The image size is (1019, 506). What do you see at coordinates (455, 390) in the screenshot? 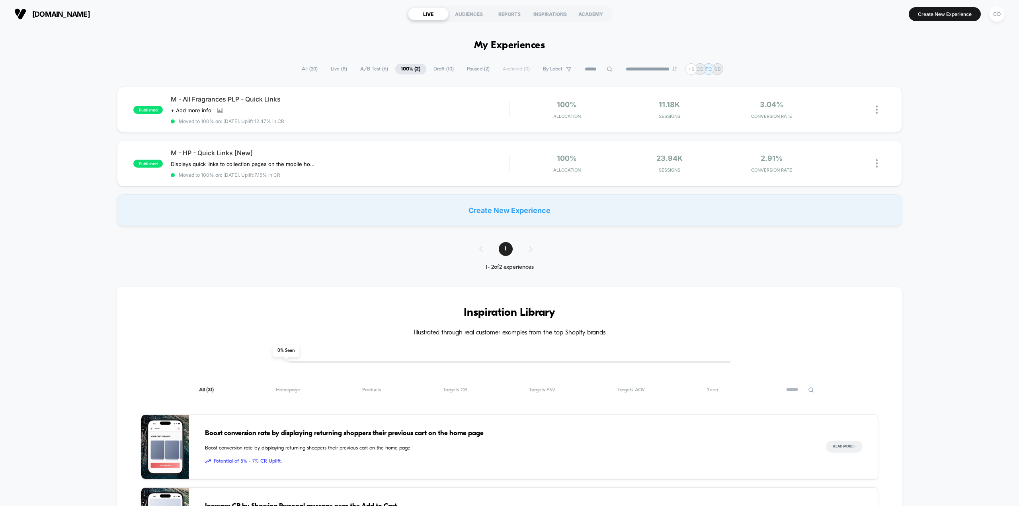
I see `span: Targets CR` at bounding box center [455, 390].